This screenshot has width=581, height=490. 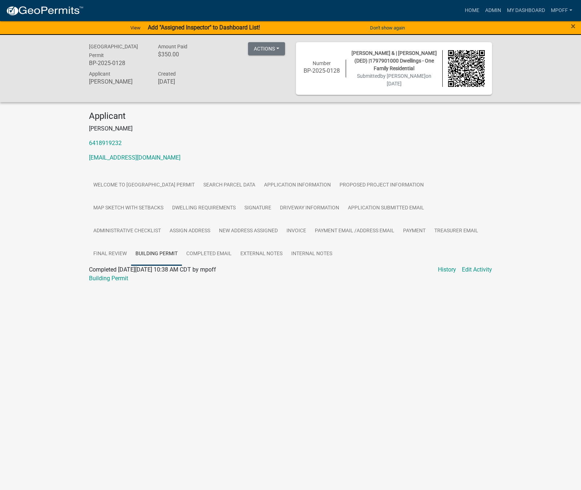 I want to click on h4: Applicant, so click(x=291, y=116).